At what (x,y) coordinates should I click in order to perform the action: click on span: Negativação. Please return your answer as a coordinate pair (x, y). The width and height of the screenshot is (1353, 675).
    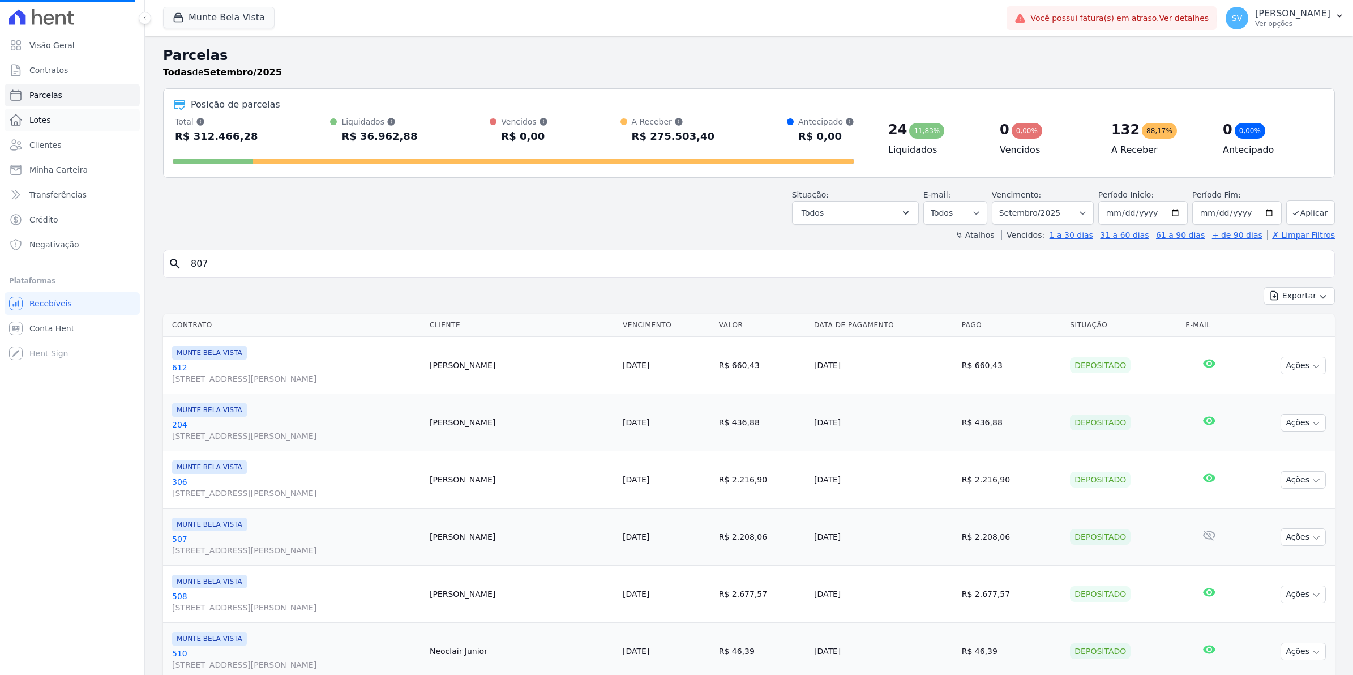
    Looking at the image, I should click on (54, 245).